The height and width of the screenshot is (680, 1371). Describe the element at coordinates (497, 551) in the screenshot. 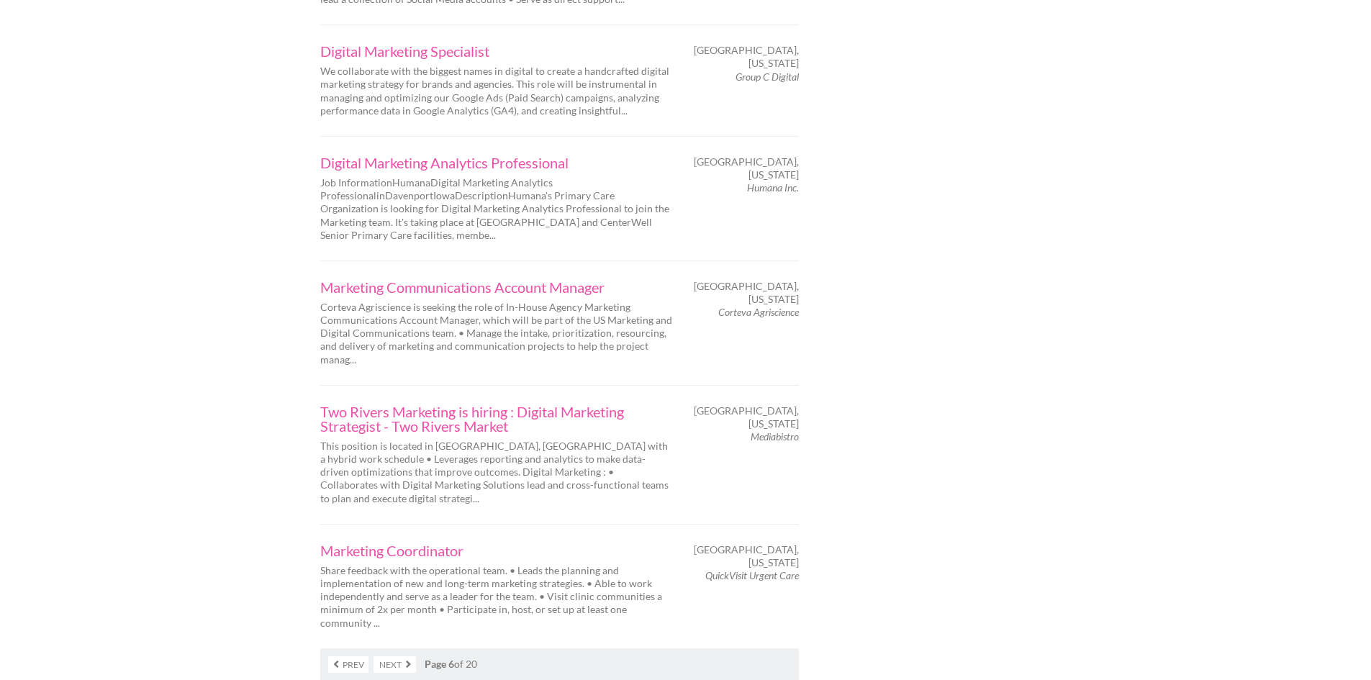

I see `a: Marketing Coordinator` at that location.